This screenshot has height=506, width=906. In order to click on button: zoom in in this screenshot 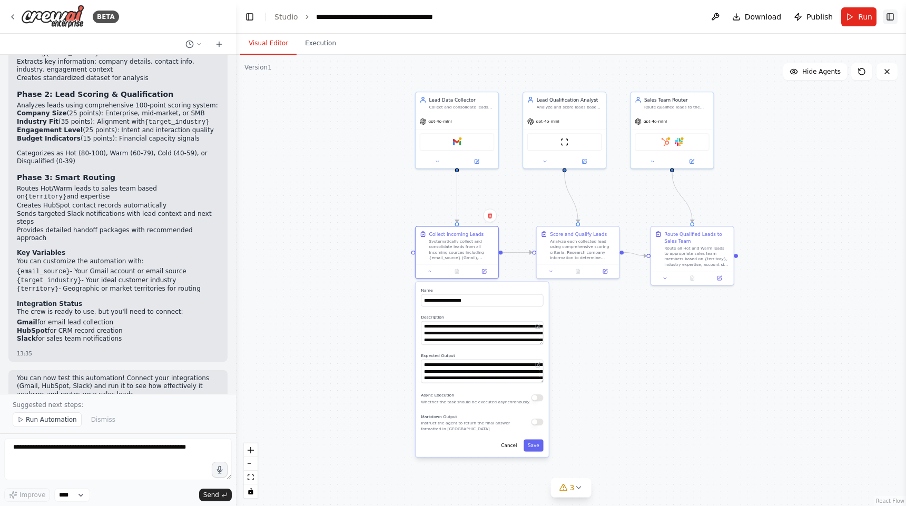, I will do `click(251, 450)`.